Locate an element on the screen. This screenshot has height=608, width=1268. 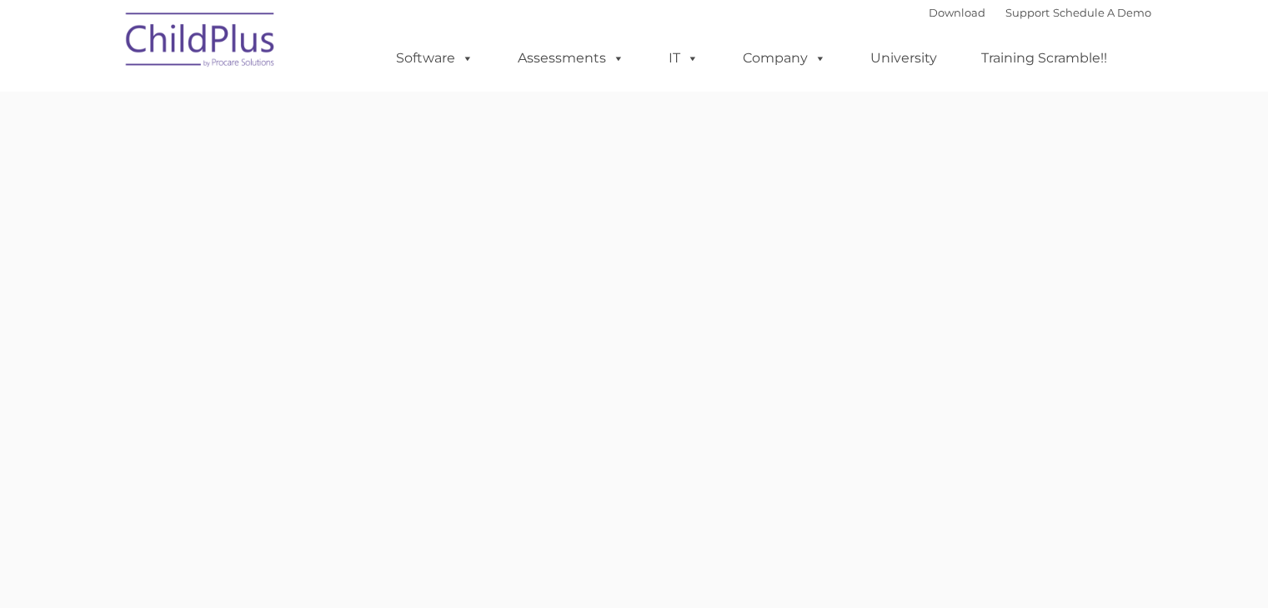
a: University is located at coordinates (903, 58).